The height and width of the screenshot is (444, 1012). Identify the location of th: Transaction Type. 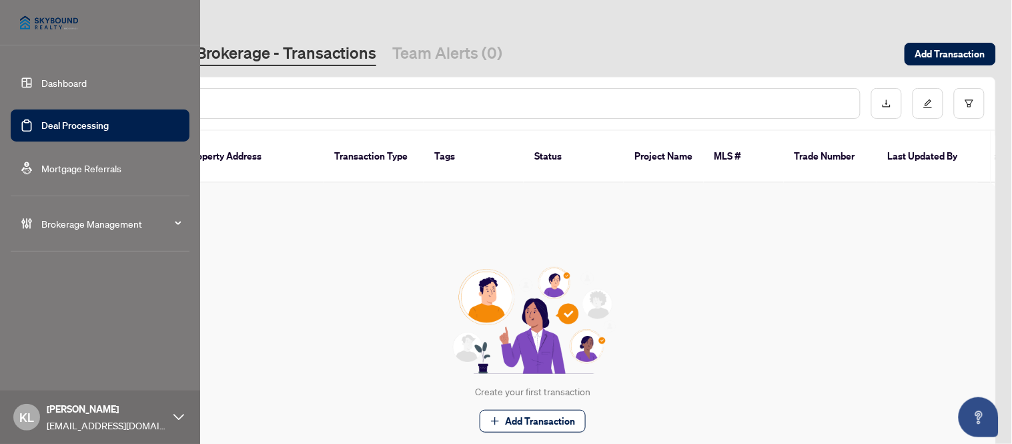
(374, 157).